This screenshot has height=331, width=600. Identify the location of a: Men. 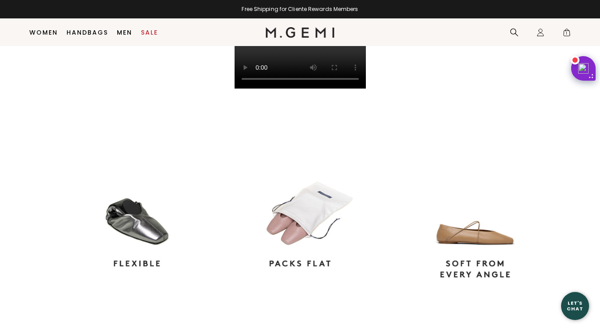
(124, 32).